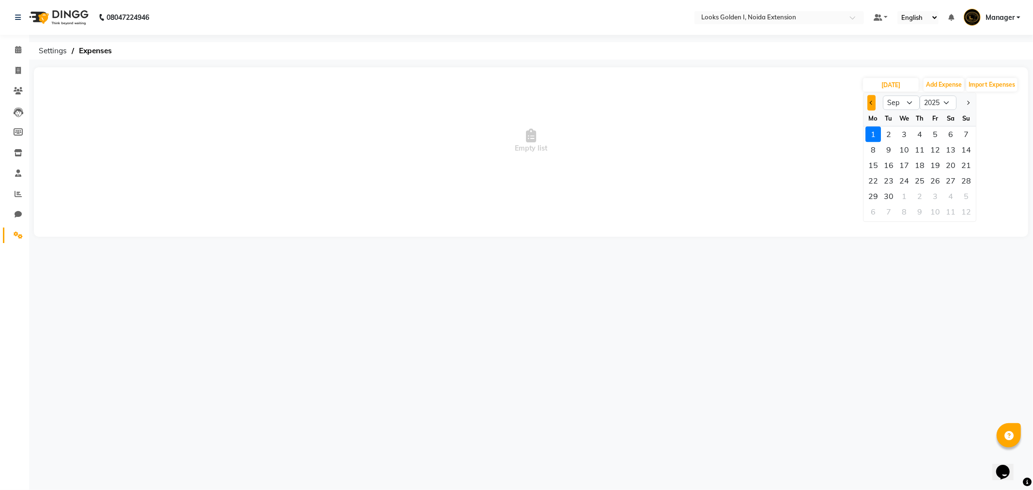 Image resolution: width=1033 pixels, height=490 pixels. What do you see at coordinates (919, 150) in the screenshot?
I see `div: Thursday, September 11, 2025` at bounding box center [919, 150].